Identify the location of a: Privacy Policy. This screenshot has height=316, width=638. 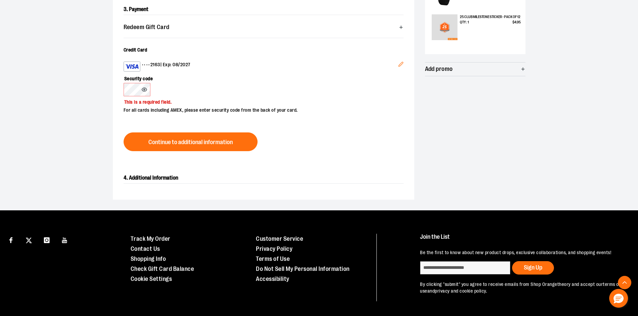
(274, 249).